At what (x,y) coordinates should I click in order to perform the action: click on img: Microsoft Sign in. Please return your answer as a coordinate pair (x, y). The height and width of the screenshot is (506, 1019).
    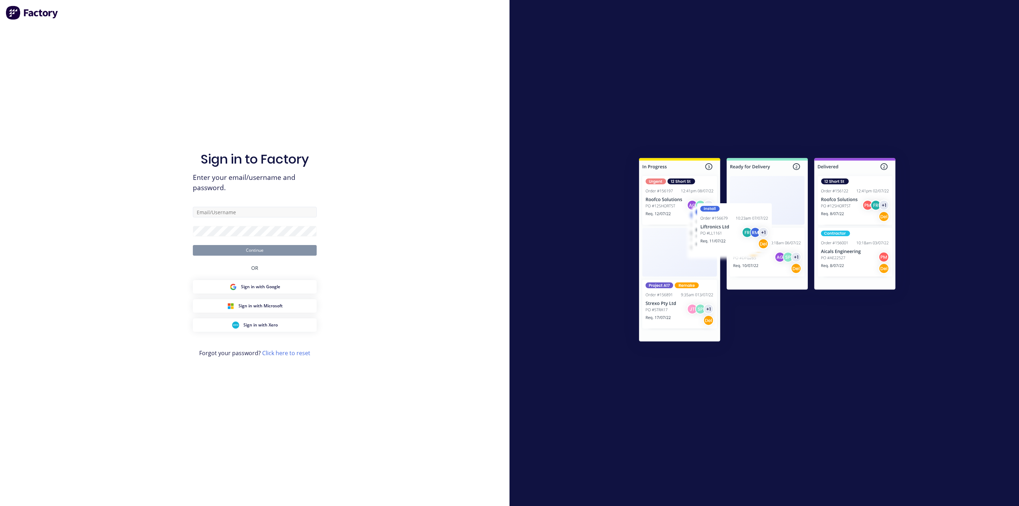
    Looking at the image, I should click on (231, 306).